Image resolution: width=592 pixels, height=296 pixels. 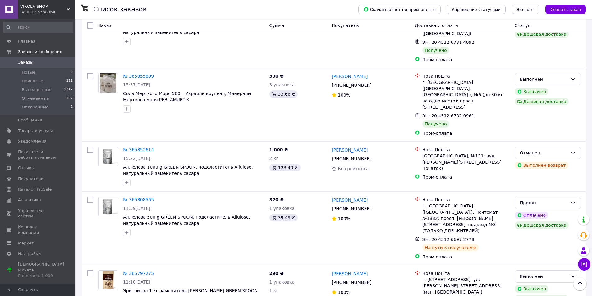 What do you see at coordinates (523, 25) in the screenshot?
I see `span: Статус` at bounding box center [523, 25].